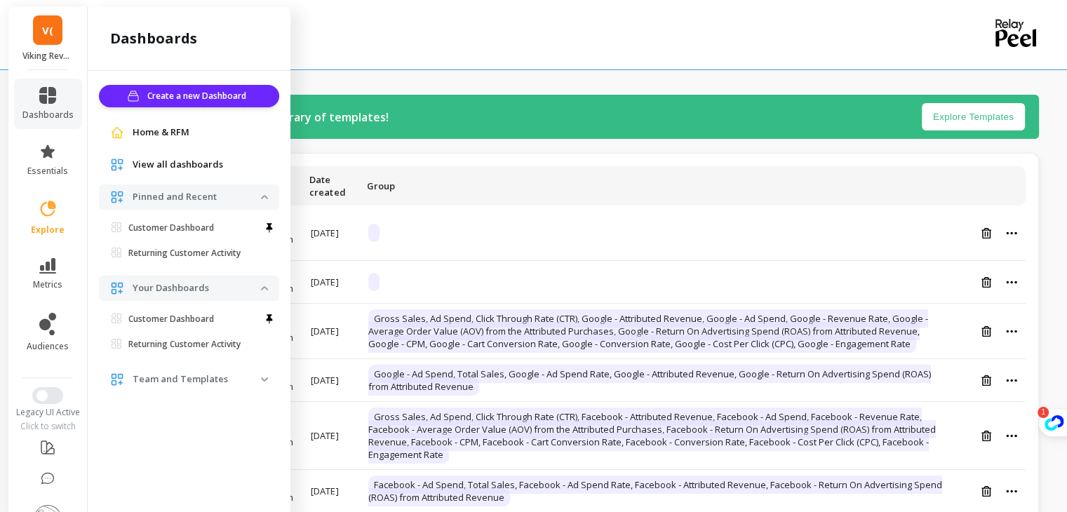 This screenshot has height=512, width=1067. What do you see at coordinates (48, 413) in the screenshot?
I see `div: Legacy UI Active` at bounding box center [48, 413].